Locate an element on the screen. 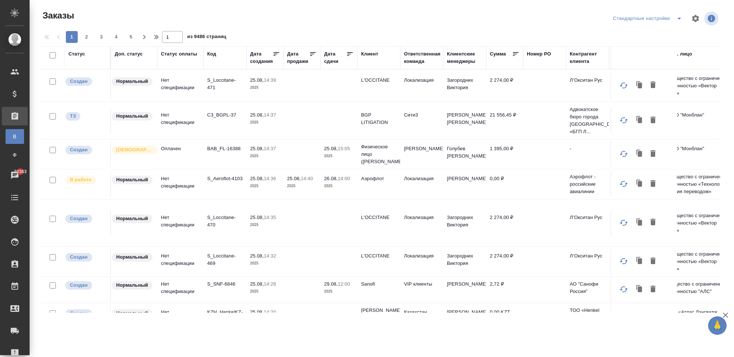 The width and height of the screenshot is (734, 357). div: Клиентские менеджеры is located at coordinates (465, 58).